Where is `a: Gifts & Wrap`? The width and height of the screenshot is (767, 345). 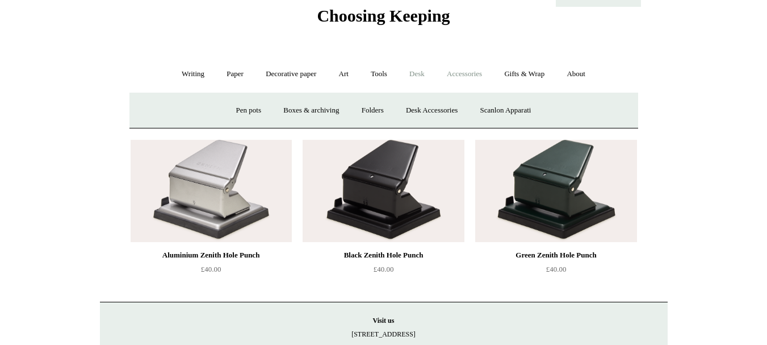
a: Gifts & Wrap is located at coordinates (524, 74).